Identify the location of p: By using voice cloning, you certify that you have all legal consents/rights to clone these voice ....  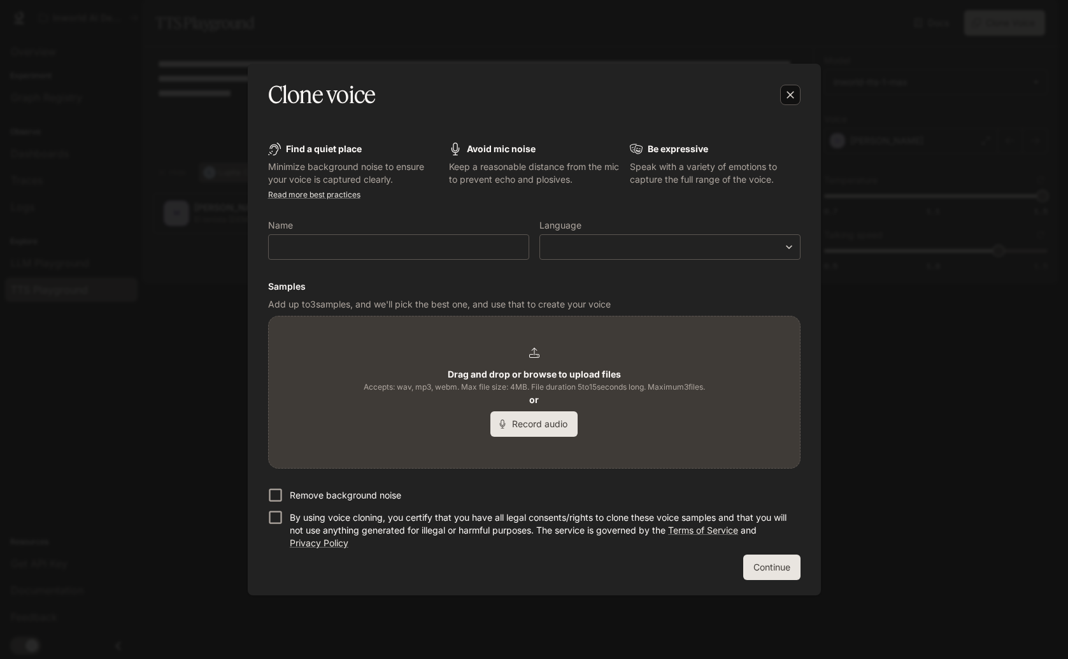
(540, 530).